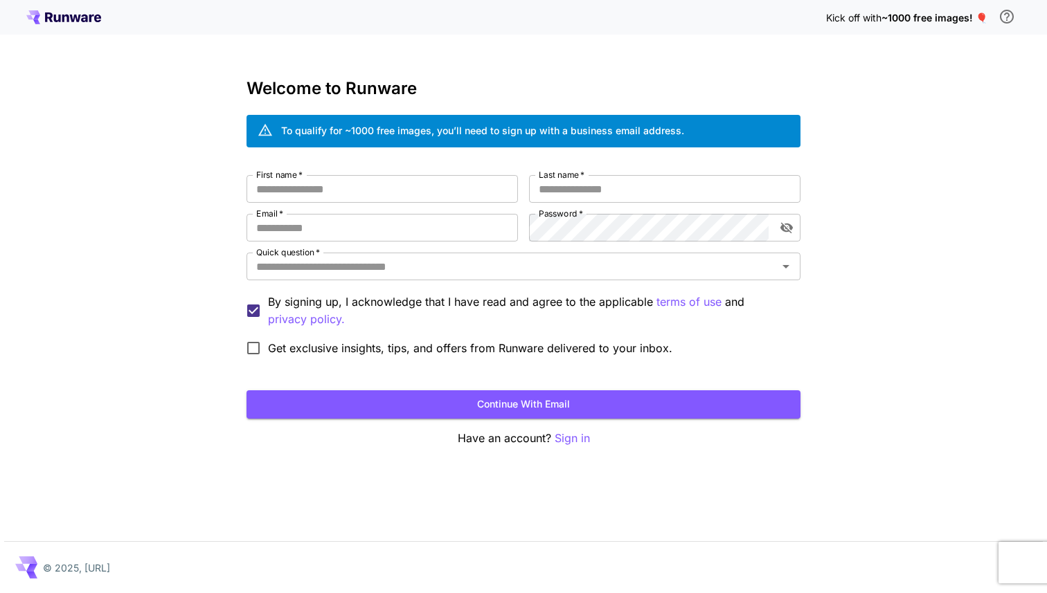 The image size is (1047, 593). Describe the element at coordinates (561, 213) in the screenshot. I see `label: Password` at that location.